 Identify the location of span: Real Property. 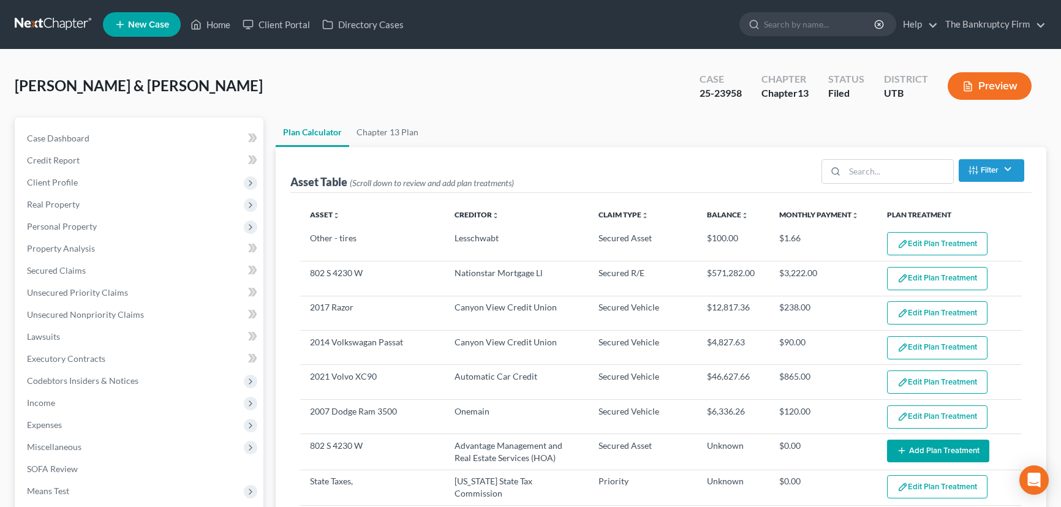
(53, 204).